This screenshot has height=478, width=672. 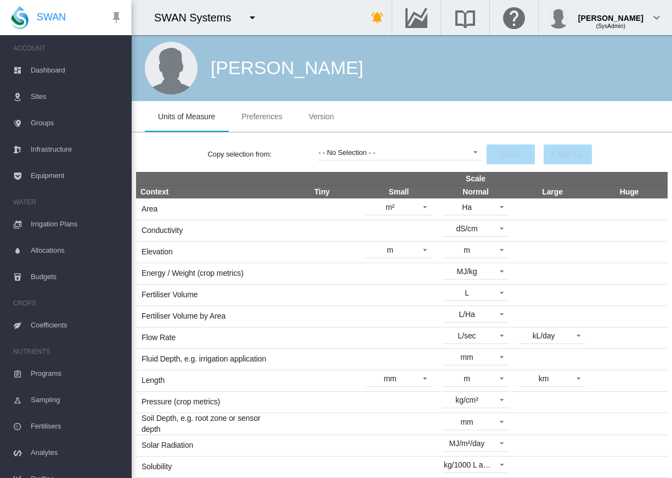 What do you see at coordinates (559, 18) in the screenshot?
I see `img: profile.jpg` at bounding box center [559, 18].